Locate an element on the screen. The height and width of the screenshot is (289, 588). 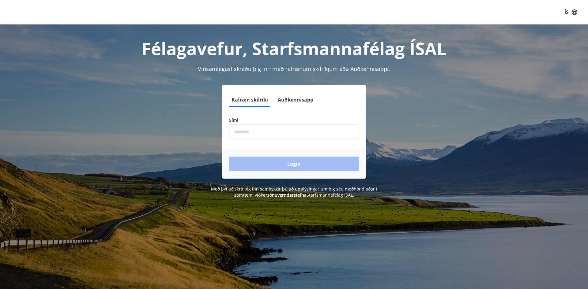
span: Vinsamlegast skráðu þig inn með rafrænum skilríkjum eða Auðkennisappi. is located at coordinates (294, 69).